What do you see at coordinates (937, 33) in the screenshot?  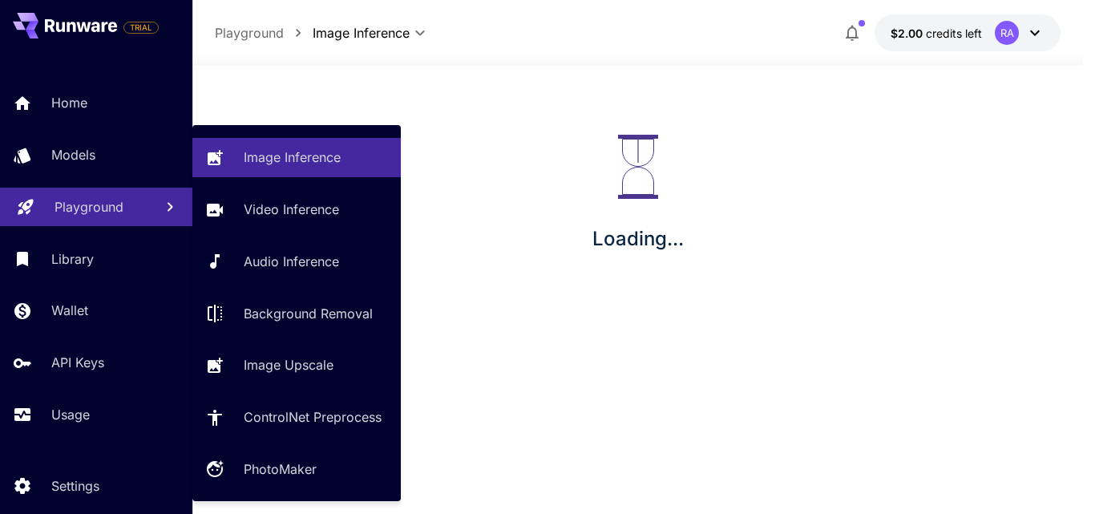 I see `div: $2.00` at bounding box center [937, 33].